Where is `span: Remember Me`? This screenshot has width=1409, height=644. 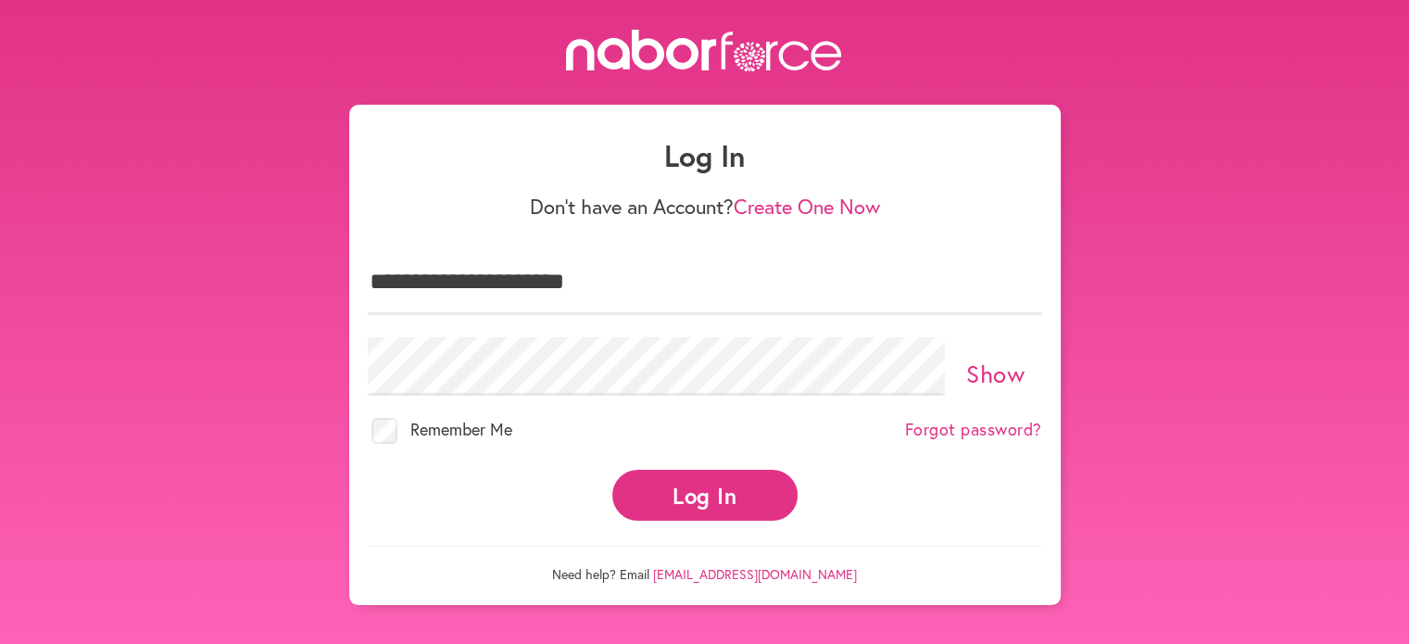 span: Remember Me is located at coordinates (461, 429).